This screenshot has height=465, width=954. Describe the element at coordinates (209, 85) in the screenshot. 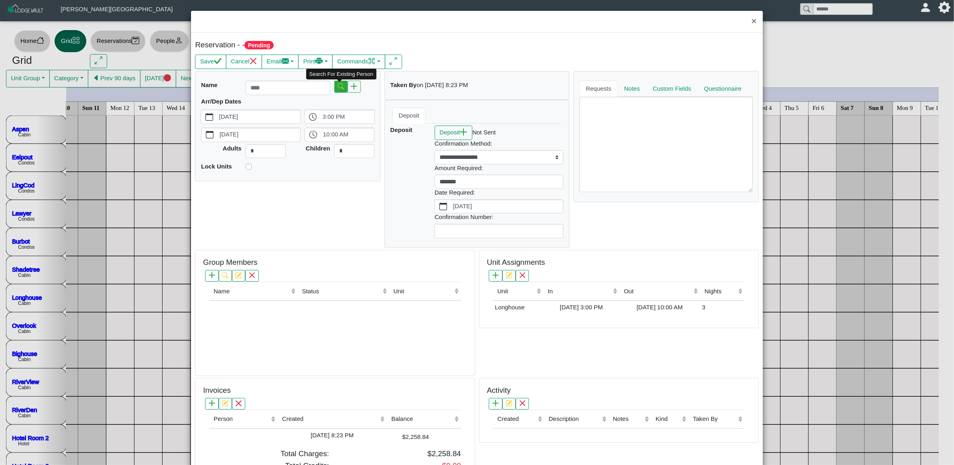

I see `b: Name` at that location.